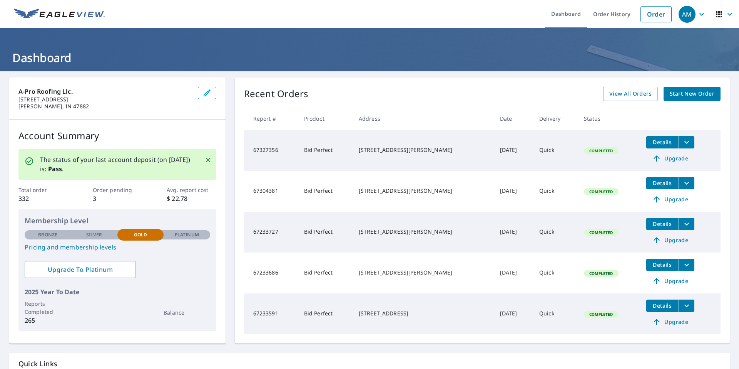 The width and height of the screenshot is (739, 369). Describe the element at coordinates (117, 247) in the screenshot. I see `a: Pricing and membership levels` at that location.